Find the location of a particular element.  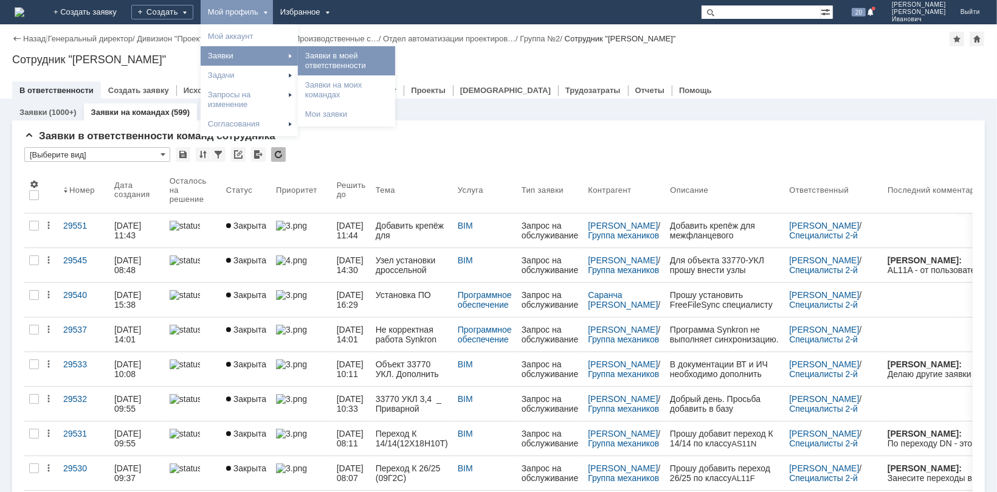

div: 29532 is located at coordinates (84, 399).